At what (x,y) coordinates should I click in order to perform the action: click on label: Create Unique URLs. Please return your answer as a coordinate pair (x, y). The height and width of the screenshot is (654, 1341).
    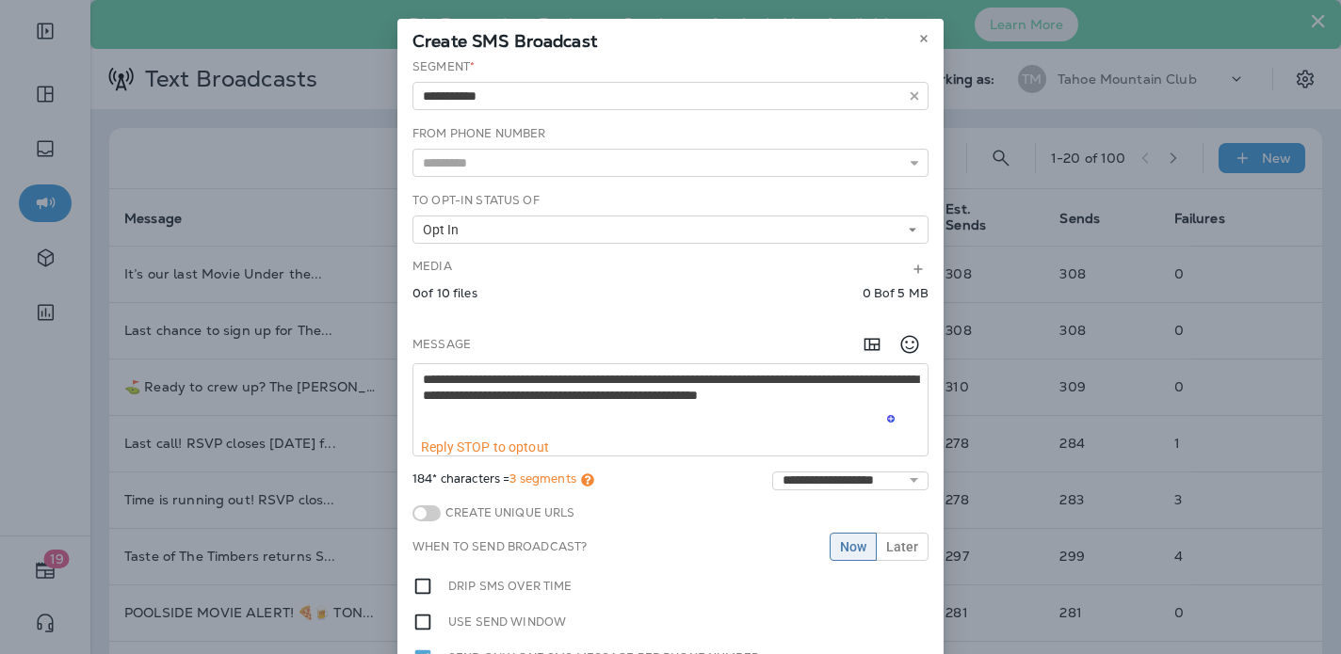
    Looking at the image, I should click on (507, 513).